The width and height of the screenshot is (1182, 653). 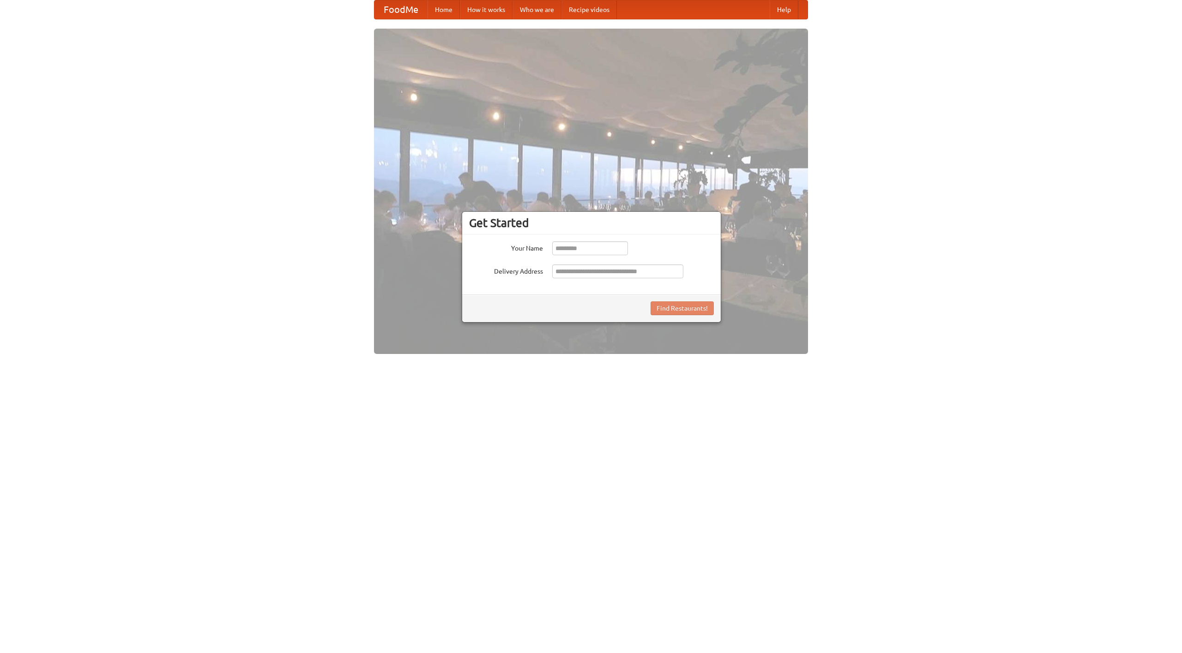 What do you see at coordinates (537, 10) in the screenshot?
I see `a: Who we are` at bounding box center [537, 10].